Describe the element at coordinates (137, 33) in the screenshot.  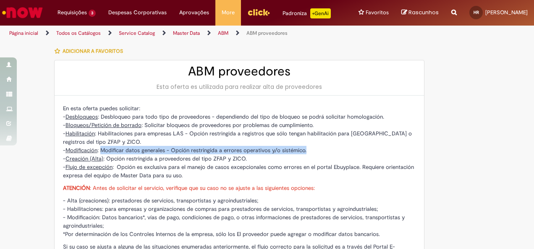
I see `a: Service Catalog` at that location.